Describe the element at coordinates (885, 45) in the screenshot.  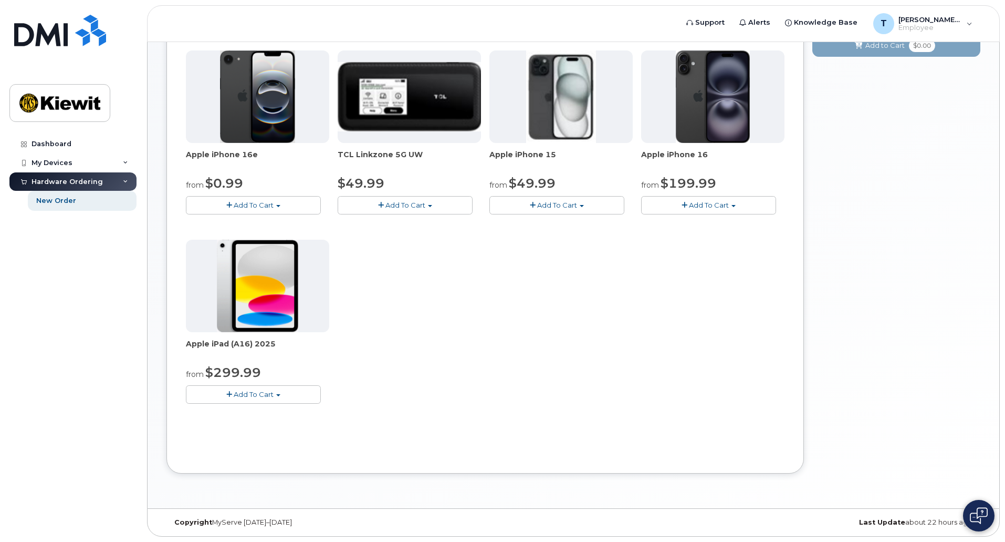
I see `span: Add to Cart` at that location.